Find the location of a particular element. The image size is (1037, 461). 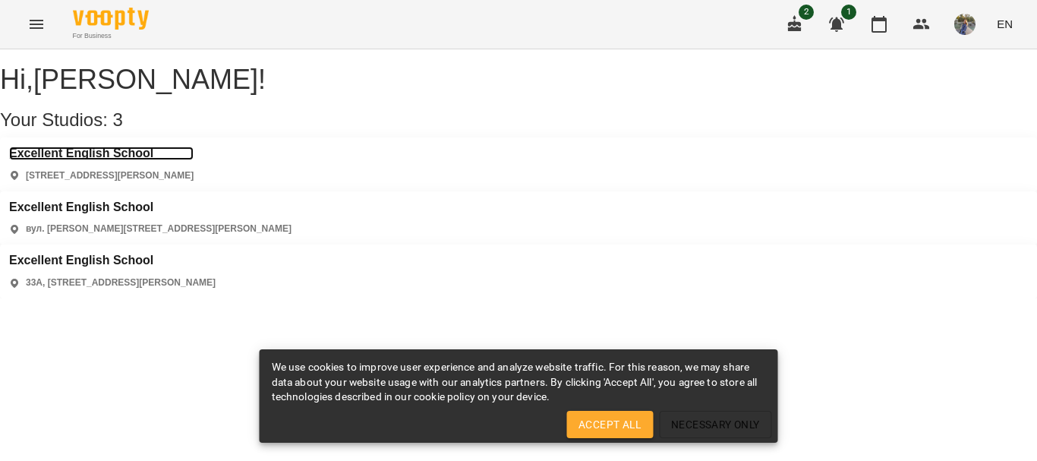

span: EN is located at coordinates (1004, 24).